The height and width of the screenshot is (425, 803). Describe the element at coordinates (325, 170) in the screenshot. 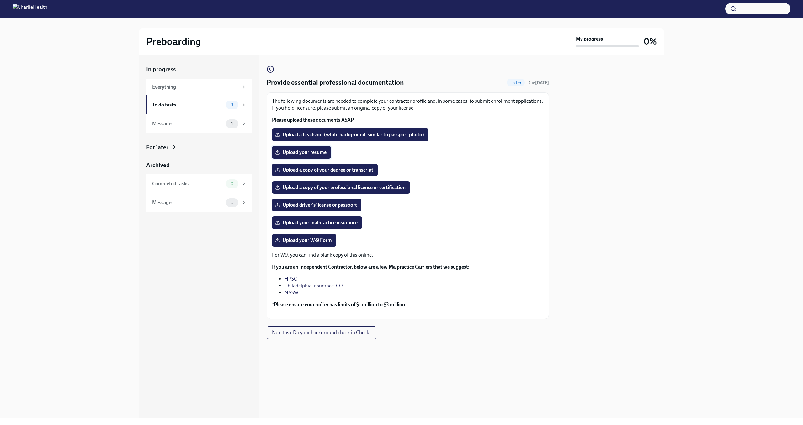

I see `span: Upload a copy of your degree or transcript` at that location.